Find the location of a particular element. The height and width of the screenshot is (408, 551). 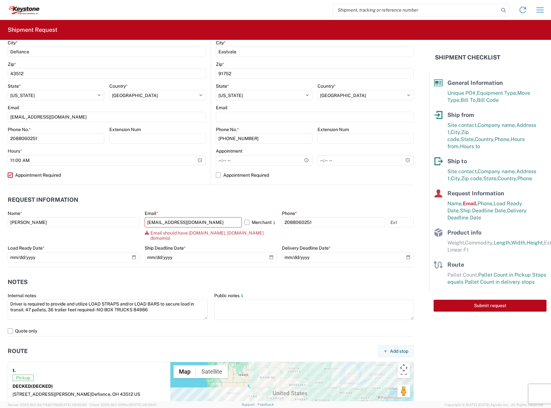

label: Load Ready Date is located at coordinates (26, 248).